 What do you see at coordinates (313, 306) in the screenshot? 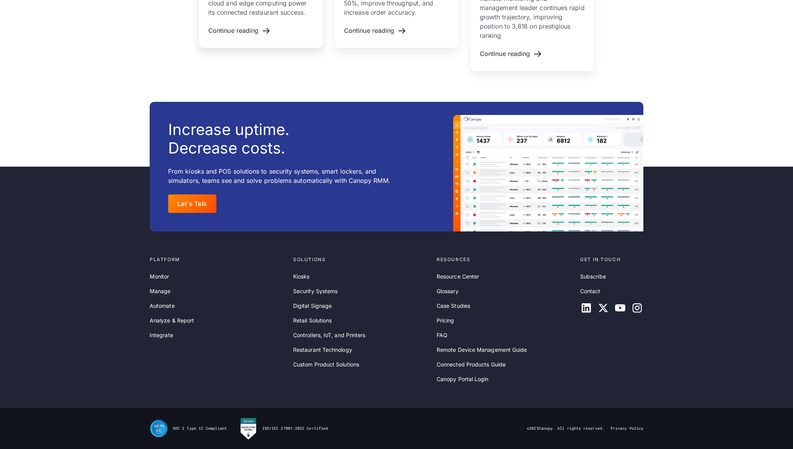
I see `a: Digital Signage` at bounding box center [313, 306].